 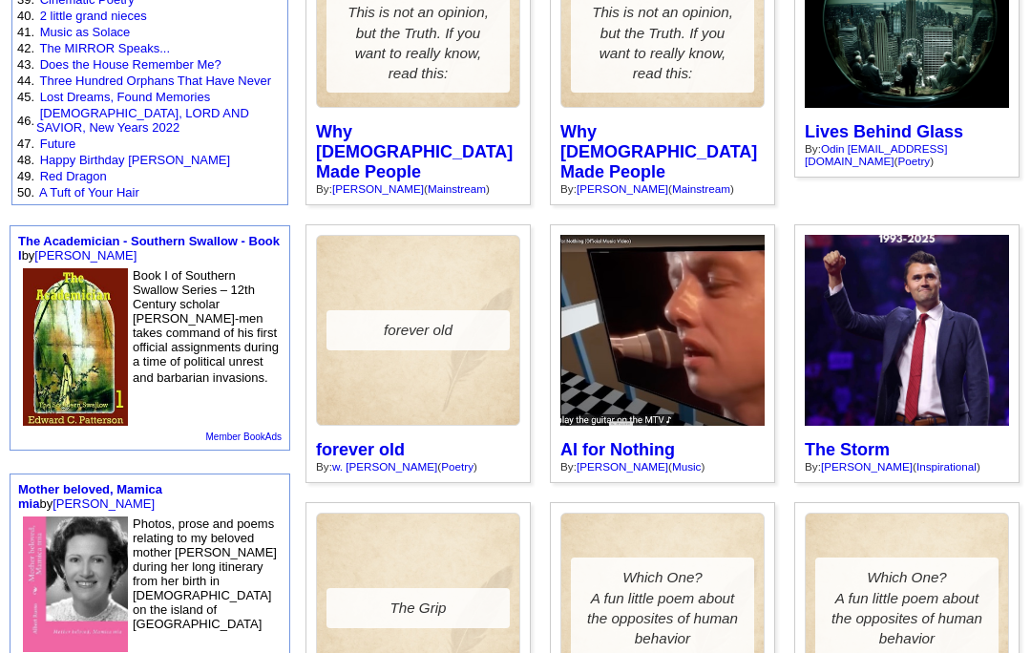 I want to click on a: Does the House Remember Me?, so click(x=131, y=64).